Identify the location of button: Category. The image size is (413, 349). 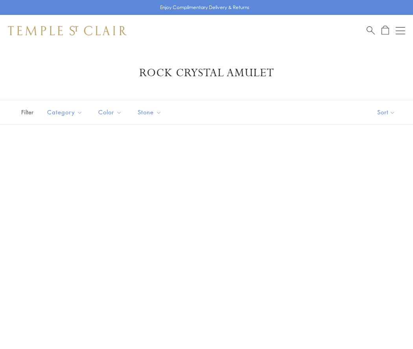
(65, 112).